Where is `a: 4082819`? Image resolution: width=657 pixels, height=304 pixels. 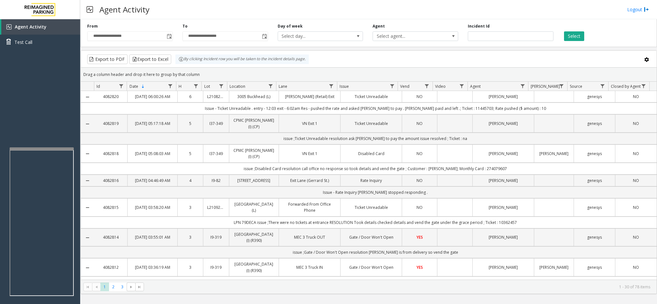
a: 4082819 is located at coordinates (111, 124).